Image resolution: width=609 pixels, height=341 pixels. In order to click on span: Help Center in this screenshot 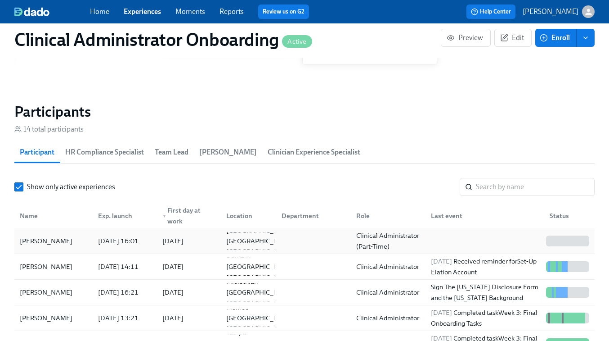, I will do `click(491, 12)`.